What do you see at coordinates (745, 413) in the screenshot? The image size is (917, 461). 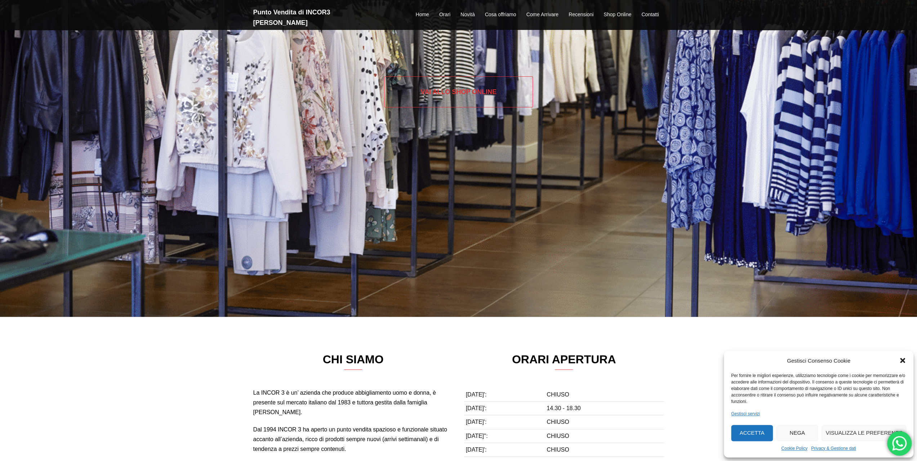 I see `a: Gestisci servizi` at bounding box center [745, 413].